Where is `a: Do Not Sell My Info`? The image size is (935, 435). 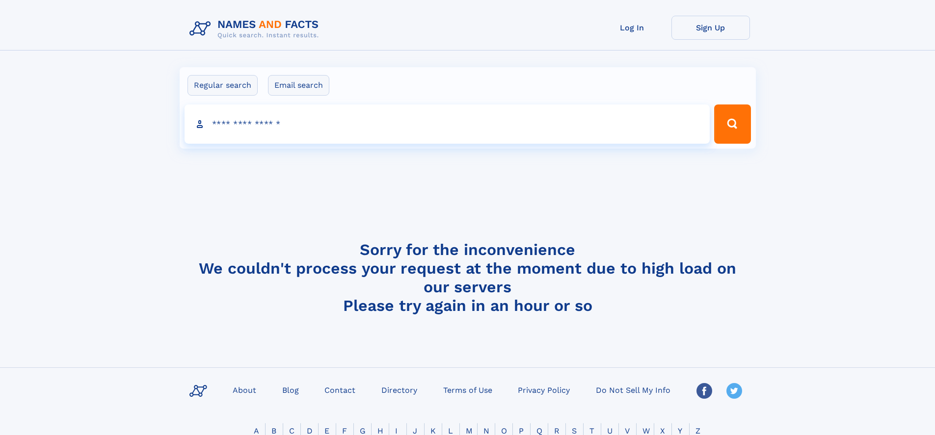
a: Do Not Sell My Info is located at coordinates (633, 390).